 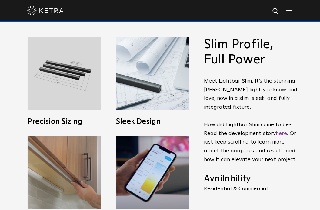 What do you see at coordinates (153, 74) in the screenshot?
I see `img: L30_SlimProfile` at bounding box center [153, 74].